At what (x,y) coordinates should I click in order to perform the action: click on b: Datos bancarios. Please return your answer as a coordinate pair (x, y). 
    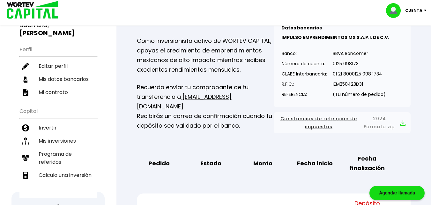
    Looking at the image, I should click on (302, 28).